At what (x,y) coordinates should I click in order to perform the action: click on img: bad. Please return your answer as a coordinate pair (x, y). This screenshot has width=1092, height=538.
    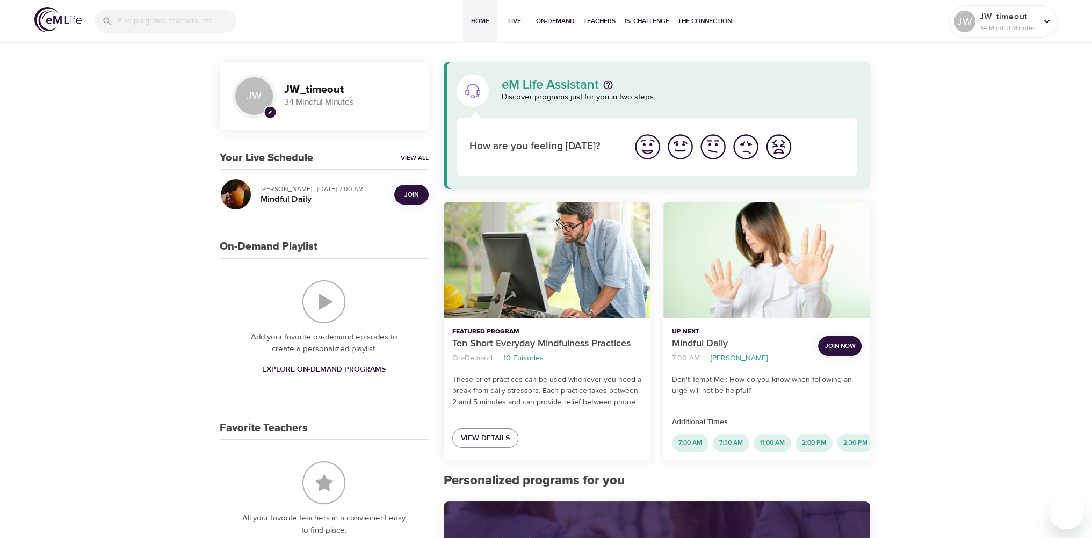
    Looking at the image, I should click on (746, 147).